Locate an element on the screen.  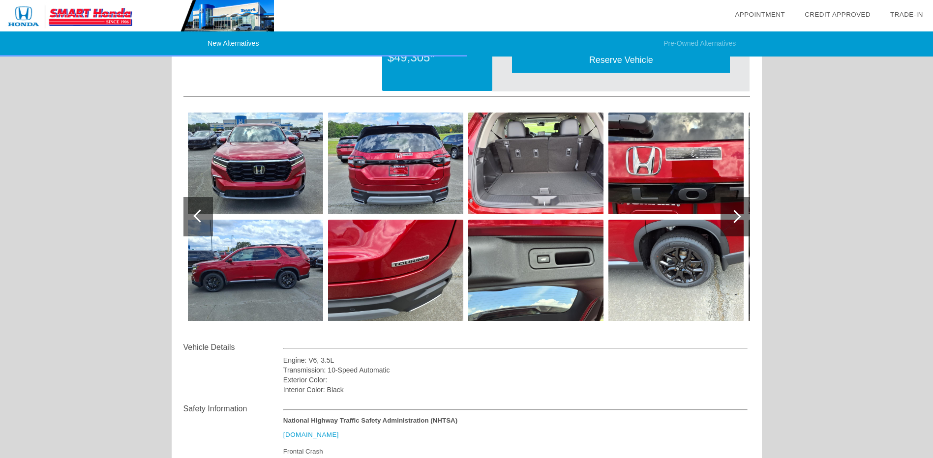
img: New-2025-Honda-Pilot-Touring-ID19054308775-aHR0cDovL2ltYWdlcy51bml0c2ludmVudG9yeS5jb20vdXBsb2Fkcy... is located at coordinates (536, 163).